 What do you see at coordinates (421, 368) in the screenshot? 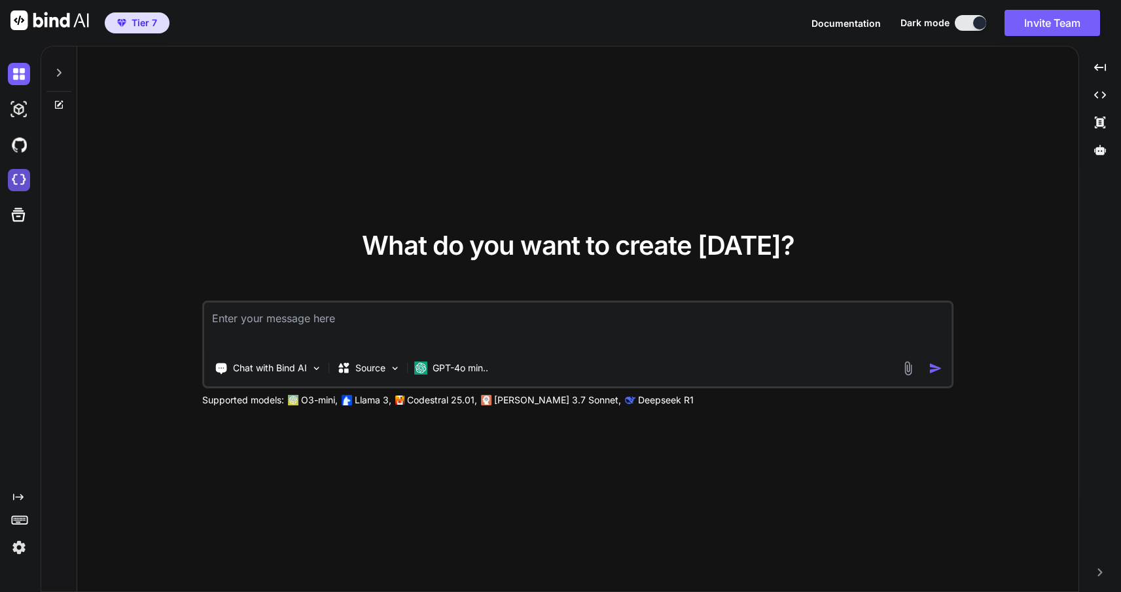
I see `img: GPT-4o mini` at bounding box center [421, 368].